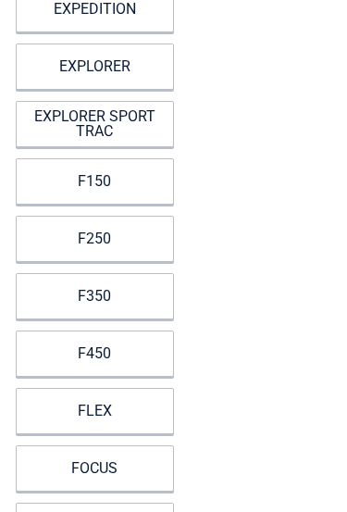 The height and width of the screenshot is (512, 347). What do you see at coordinates (94, 411) in the screenshot?
I see `a: FLEX` at bounding box center [94, 411].